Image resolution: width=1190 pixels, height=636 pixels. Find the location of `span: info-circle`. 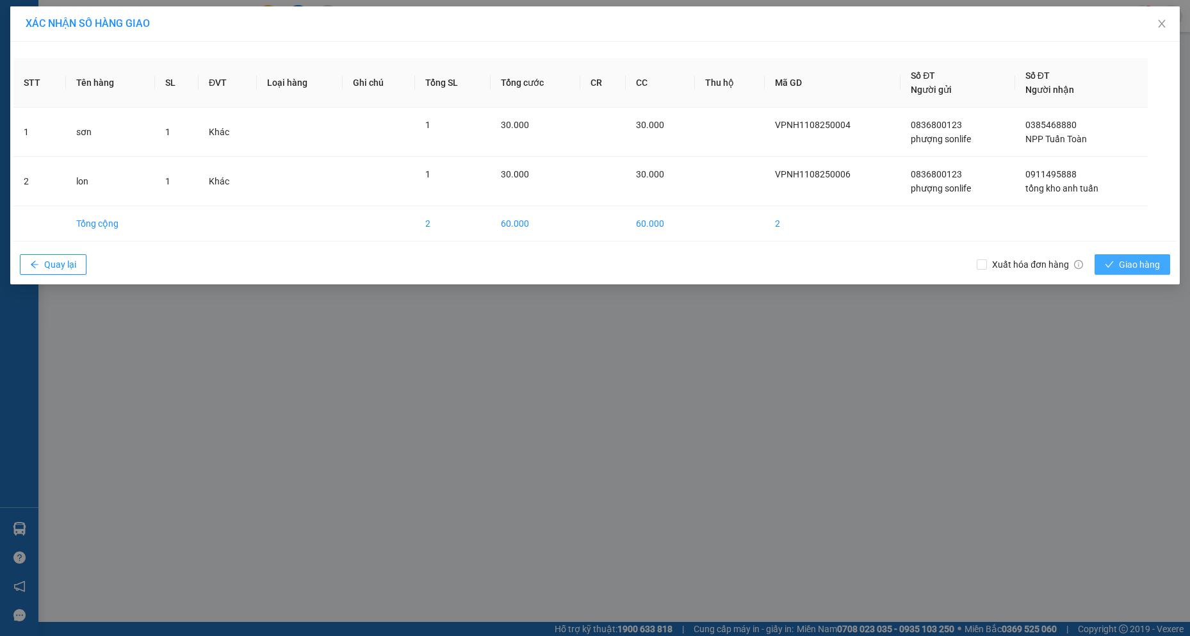

span: info-circle is located at coordinates (1079, 265).